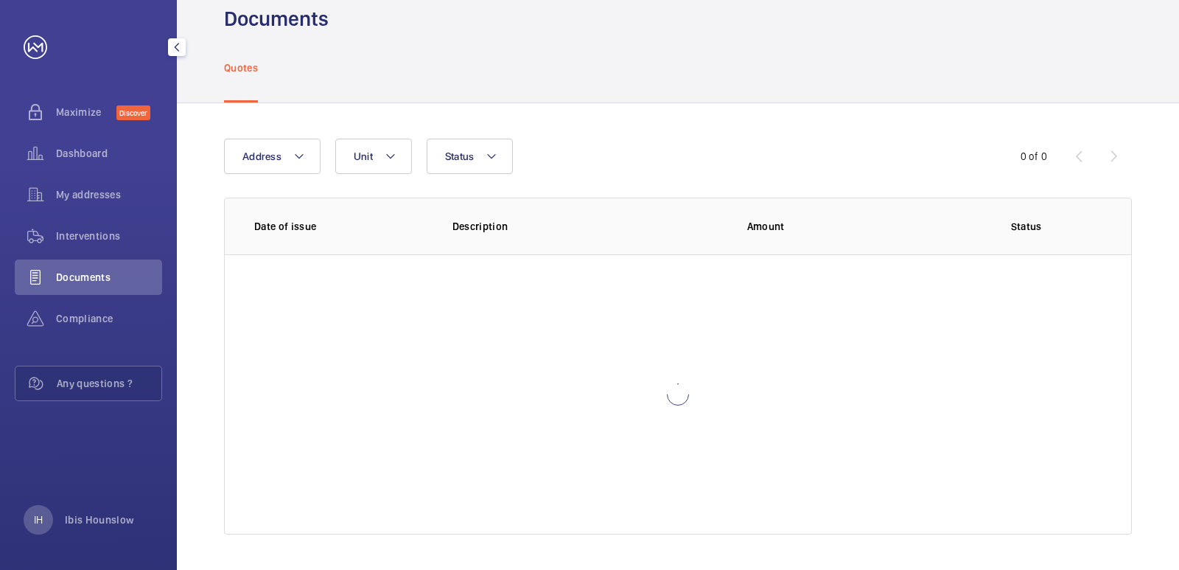 This screenshot has height=570, width=1179. Describe the element at coordinates (1026, 226) in the screenshot. I see `p: Status` at that location.